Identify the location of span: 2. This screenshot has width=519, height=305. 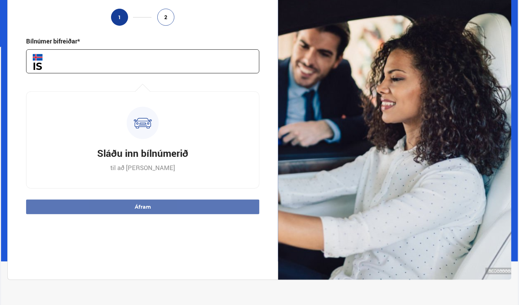
(166, 17).